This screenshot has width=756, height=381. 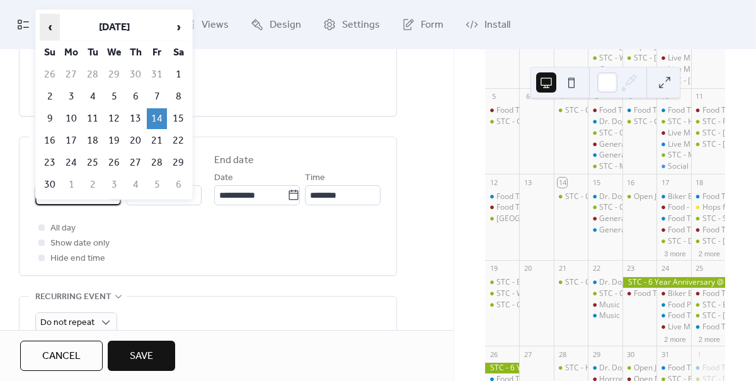 What do you see at coordinates (488, 25) in the screenshot?
I see `a: Install` at bounding box center [488, 25].